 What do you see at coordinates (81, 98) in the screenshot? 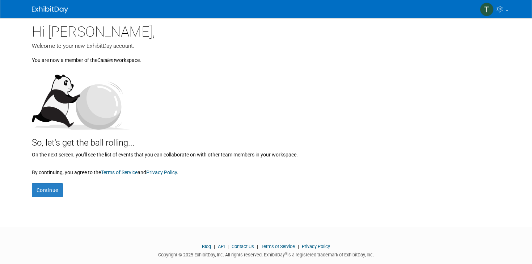
I see `img: Let's get the ball rolling` at bounding box center [81, 98].